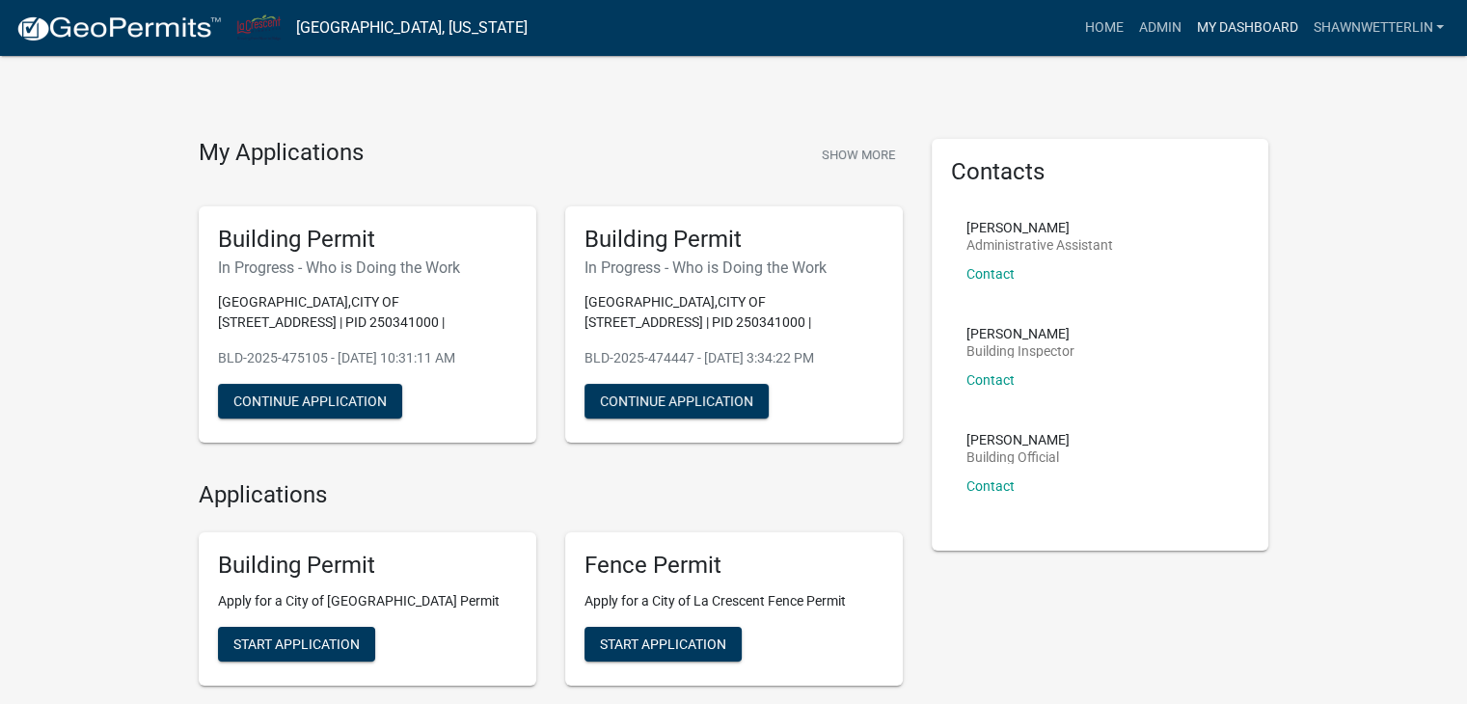 The width and height of the screenshot is (1467, 704). I want to click on p: Apply for a City of La Crescent Fence Permit, so click(734, 601).